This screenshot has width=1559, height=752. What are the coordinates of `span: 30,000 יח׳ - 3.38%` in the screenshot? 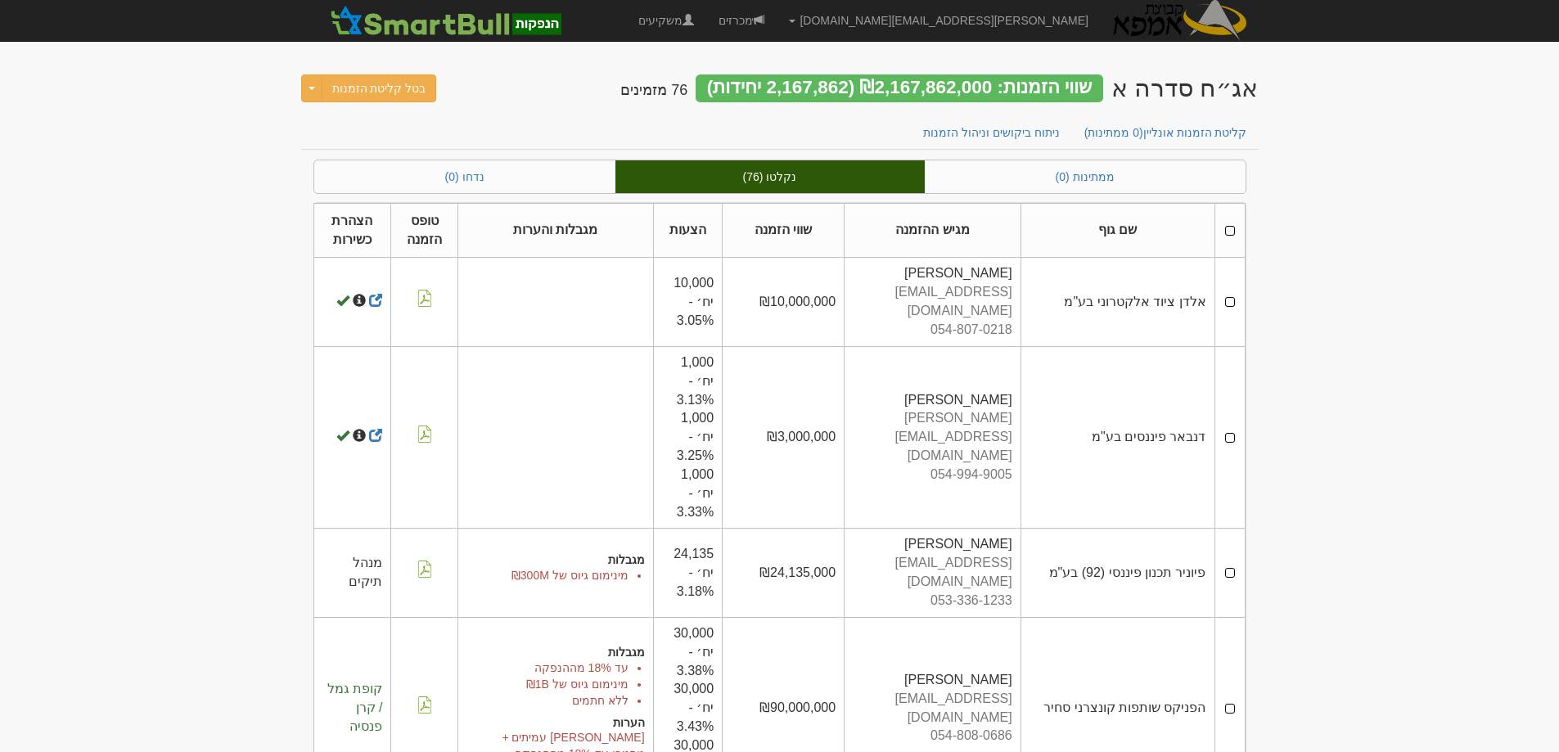 It's located at (693, 651).